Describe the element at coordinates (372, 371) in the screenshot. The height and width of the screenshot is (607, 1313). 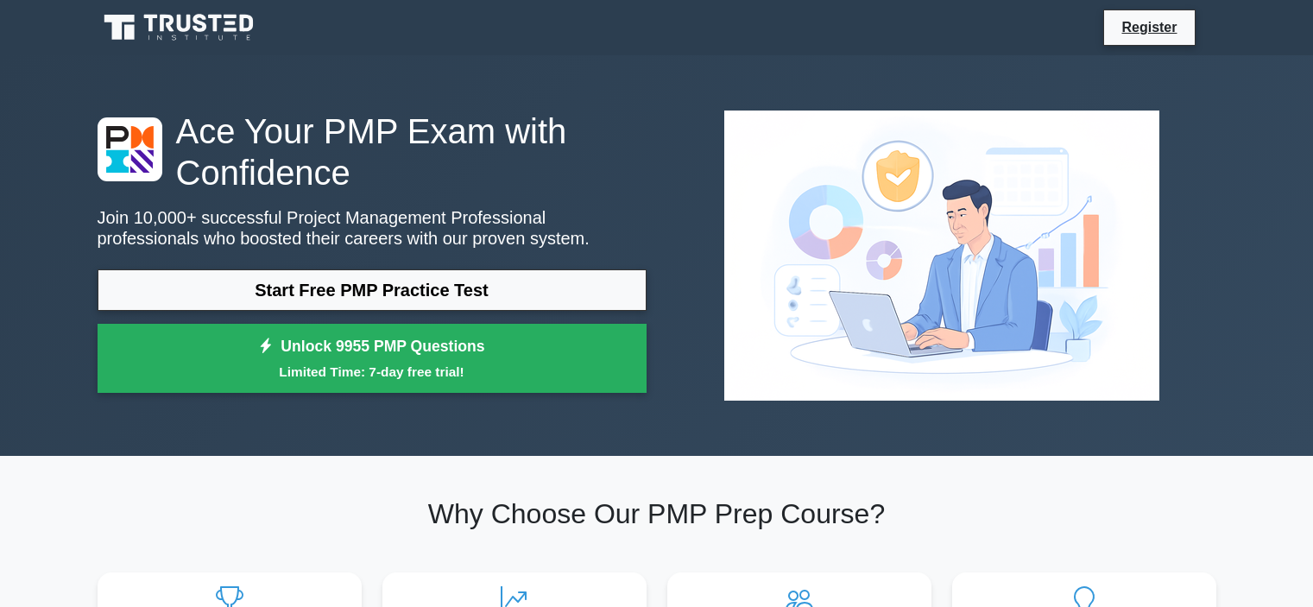
I see `small: Limited Time: 7-day free trial!` at that location.